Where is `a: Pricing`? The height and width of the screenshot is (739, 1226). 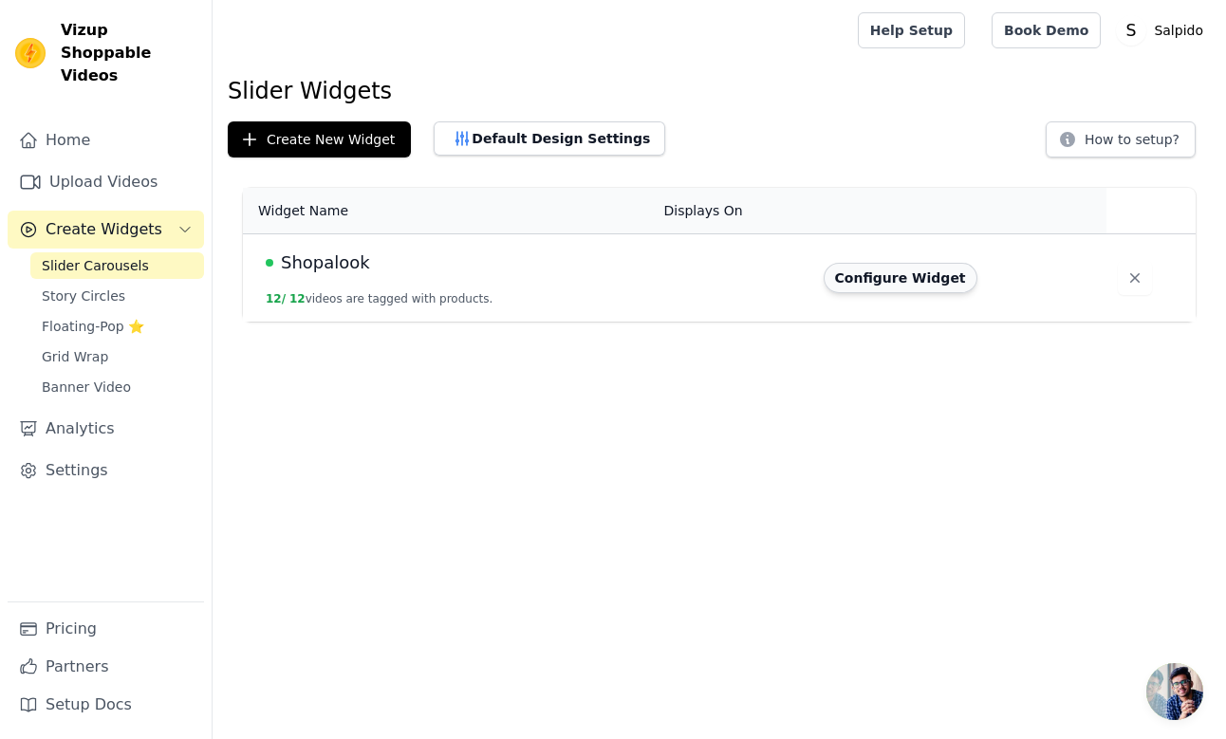
a: Pricing is located at coordinates (105, 629).